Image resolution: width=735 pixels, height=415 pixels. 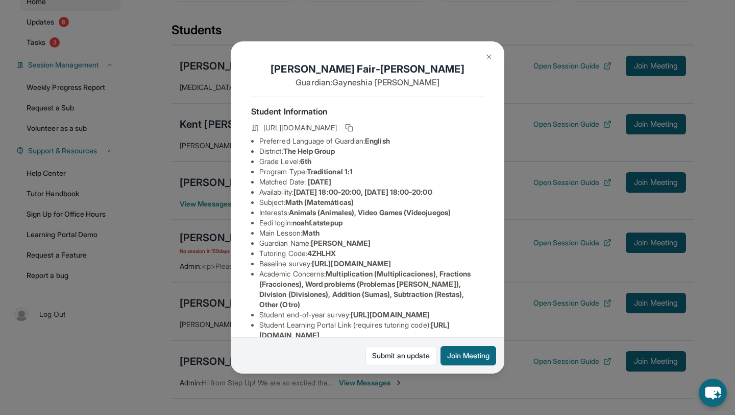 I want to click on span: Math, so click(x=311, y=232).